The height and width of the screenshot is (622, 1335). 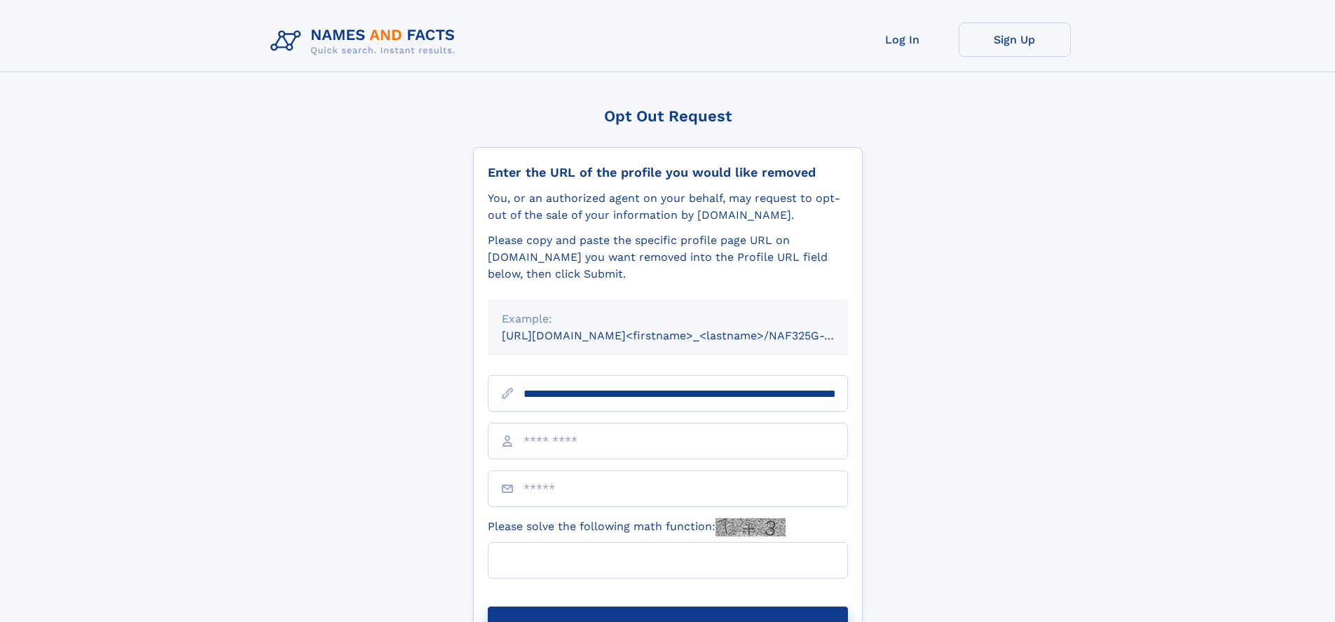 What do you see at coordinates (1015, 39) in the screenshot?
I see `a: Sign Up` at bounding box center [1015, 39].